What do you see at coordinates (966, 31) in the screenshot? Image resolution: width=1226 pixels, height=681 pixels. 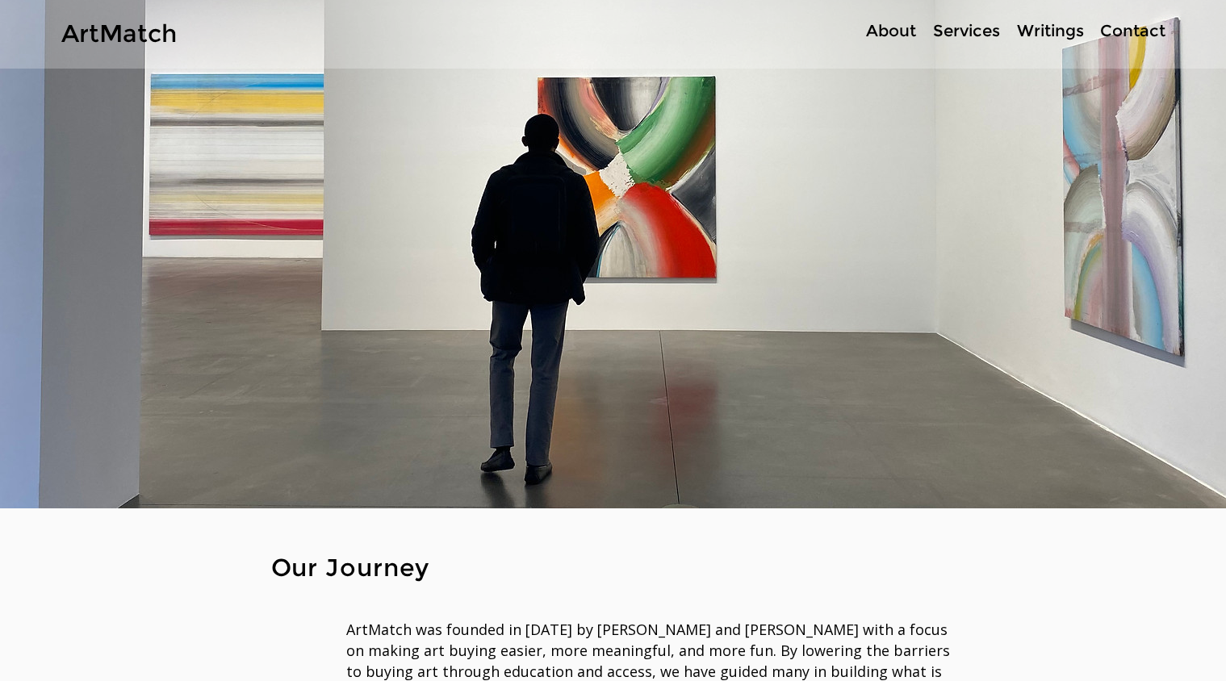 I see `a: Services` at bounding box center [966, 31].